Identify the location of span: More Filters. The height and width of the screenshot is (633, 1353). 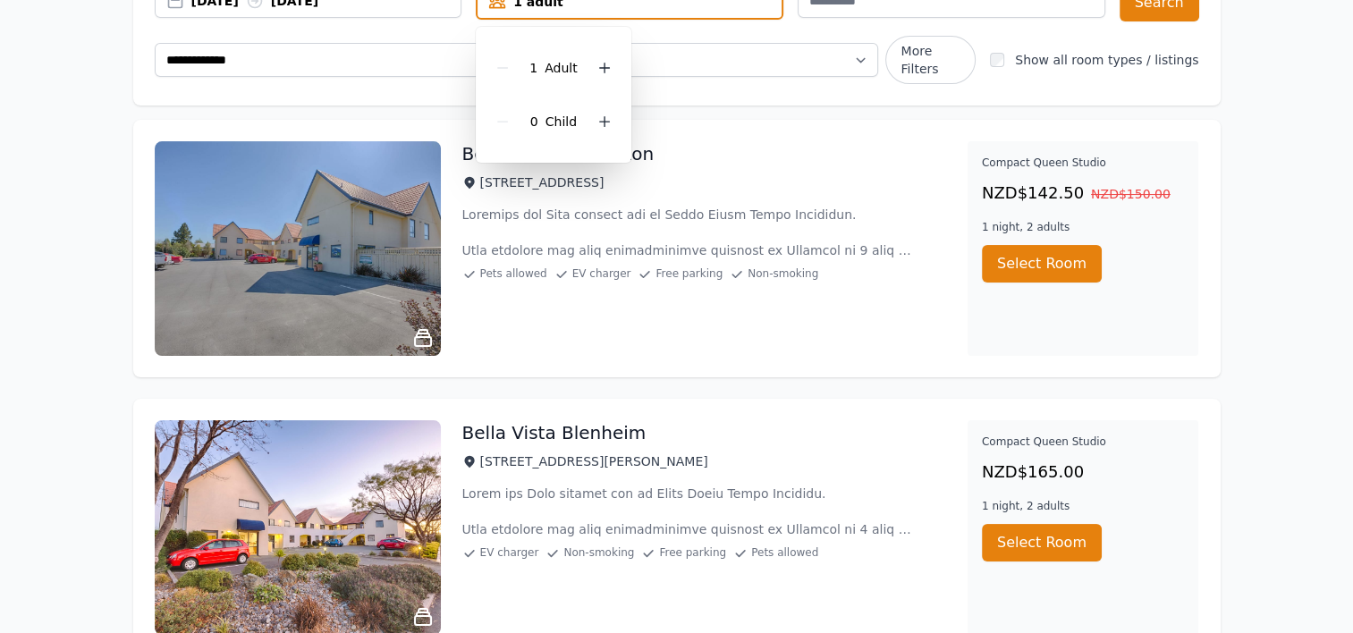
(930, 60).